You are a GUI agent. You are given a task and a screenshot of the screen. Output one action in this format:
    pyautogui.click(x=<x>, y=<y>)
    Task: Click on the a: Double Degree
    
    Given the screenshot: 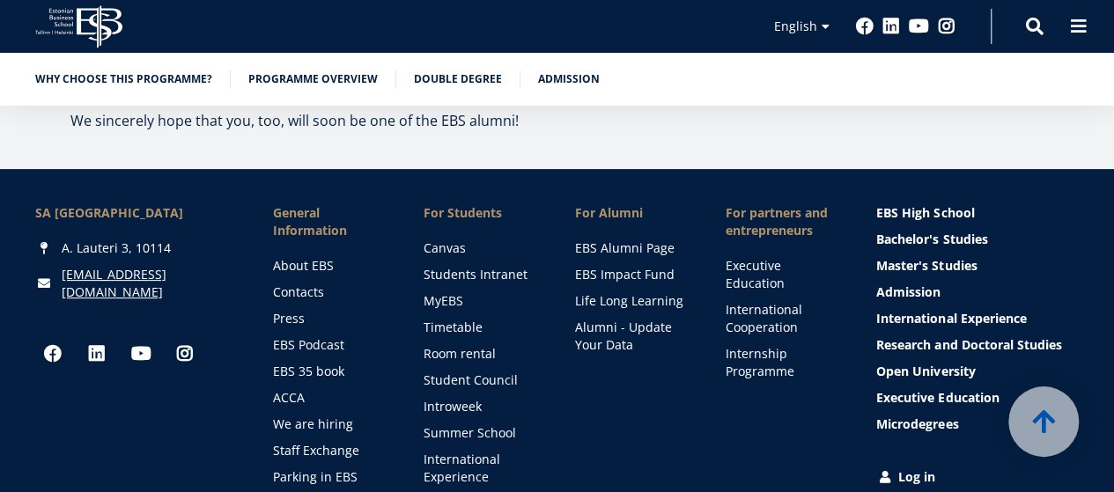 What is the action you would take?
    pyautogui.click(x=458, y=79)
    